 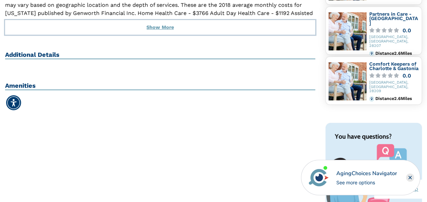 What do you see at coordinates (160, 55) in the screenshot?
I see `h2: Additional Details` at bounding box center [160, 55].